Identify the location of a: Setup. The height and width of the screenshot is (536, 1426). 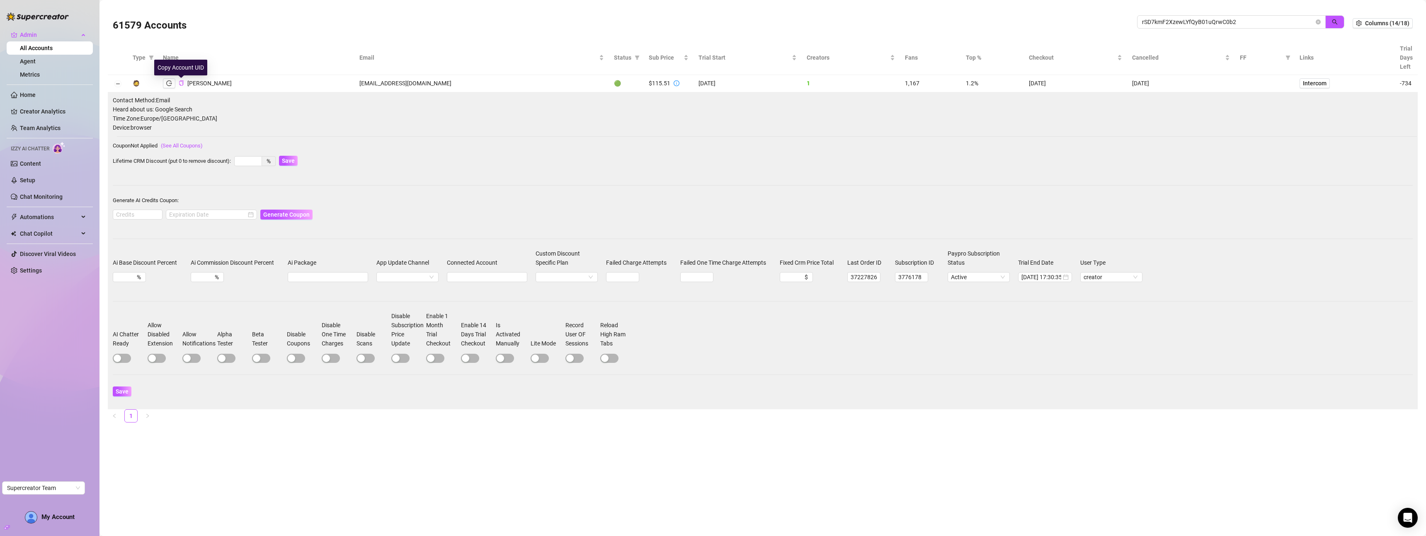
(27, 180).